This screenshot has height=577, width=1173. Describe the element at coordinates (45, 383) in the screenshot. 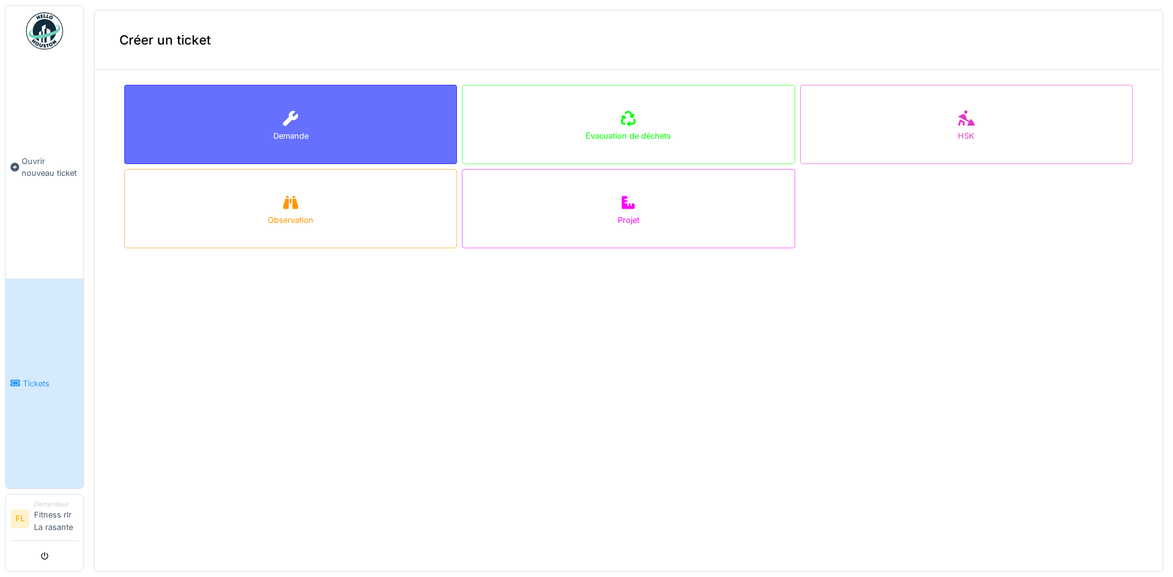

I see `a: Tickets` at that location.